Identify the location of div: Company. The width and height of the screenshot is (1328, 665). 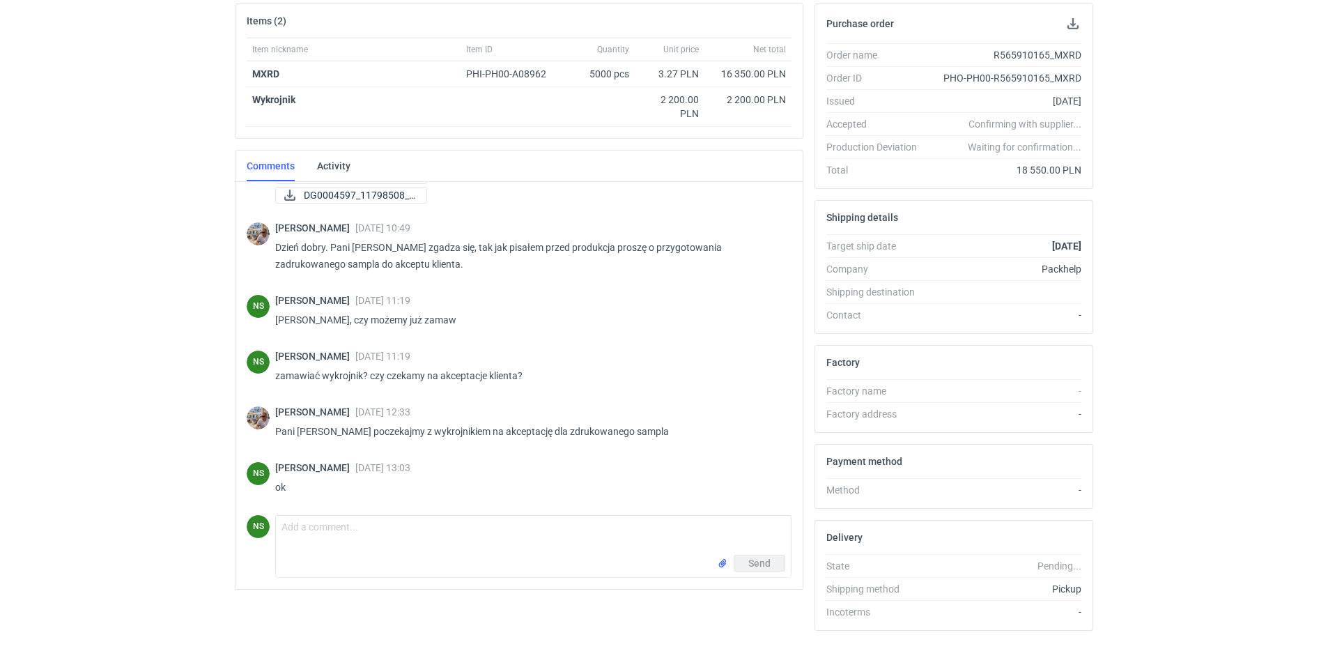
(877, 269).